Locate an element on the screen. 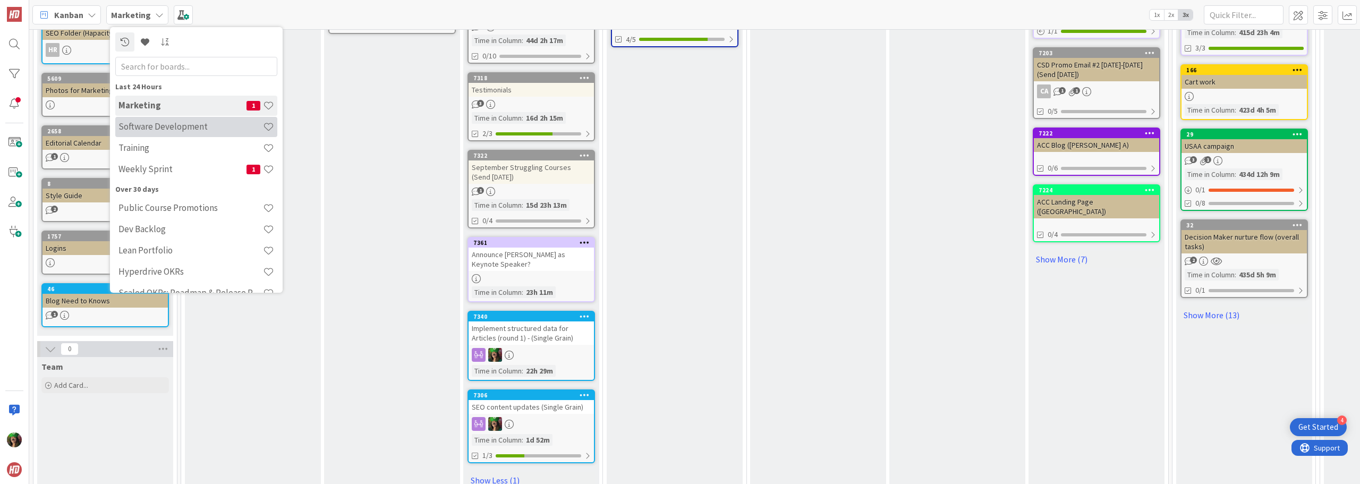 This screenshot has height=484, width=1360. a: Show More (7) is located at coordinates (1096, 259).